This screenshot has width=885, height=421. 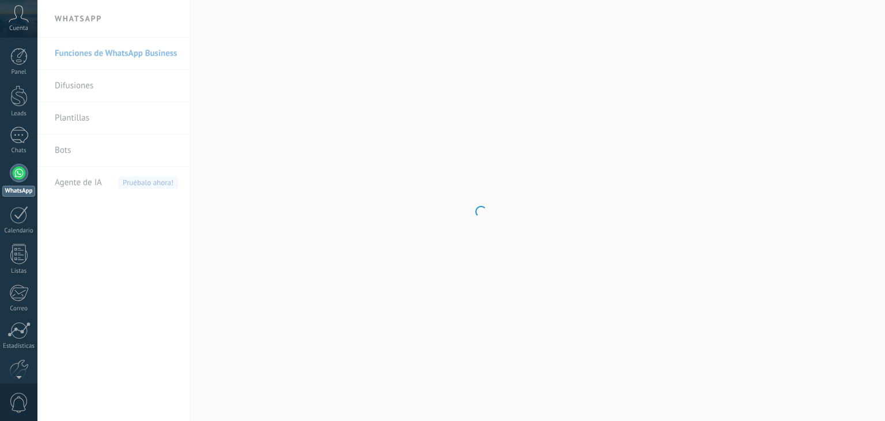 I want to click on div: Estadísticas, so click(x=19, y=346).